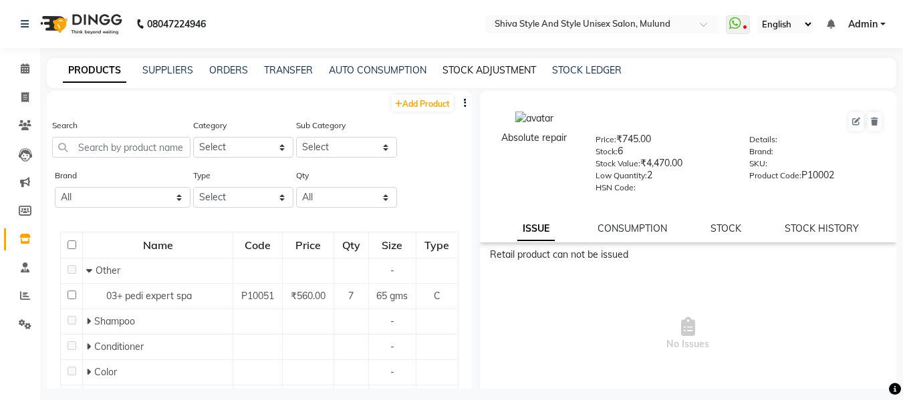 This screenshot has width=903, height=400. What do you see at coordinates (108, 271) in the screenshot?
I see `span: Other` at bounding box center [108, 271].